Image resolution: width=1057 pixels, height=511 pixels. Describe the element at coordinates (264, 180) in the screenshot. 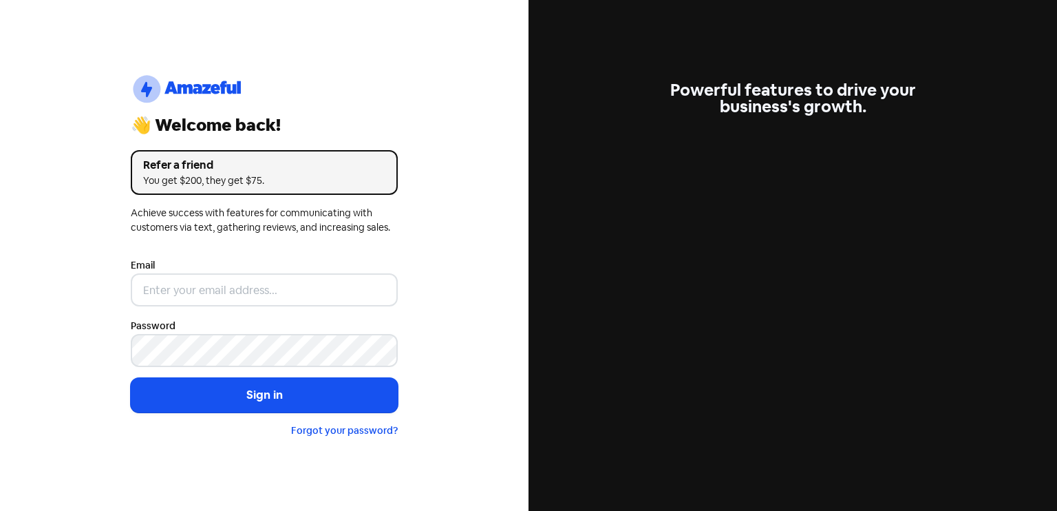

I see `div: You get $200, they get $75.` at that location.